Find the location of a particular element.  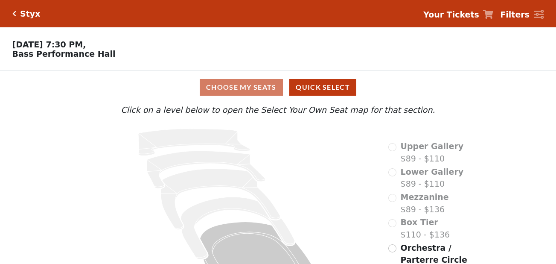

path: Lower Gallery - Seats Available: 0 is located at coordinates (206, 169).